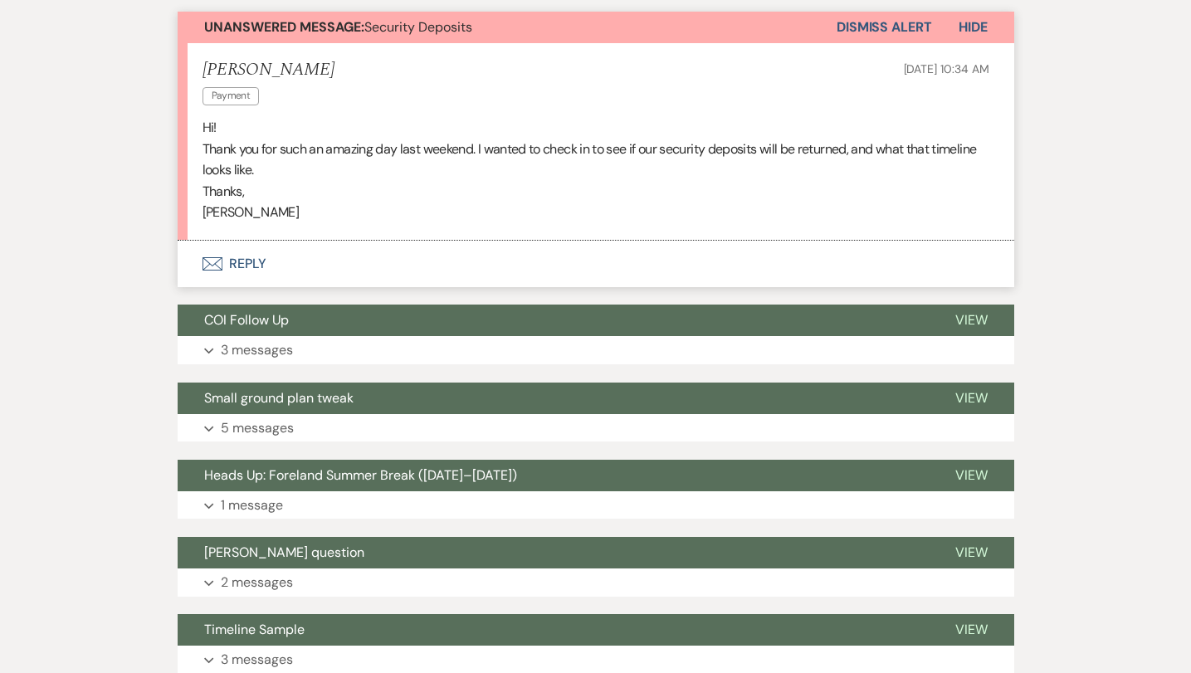 The height and width of the screenshot is (673, 1191). What do you see at coordinates (231, 95) in the screenshot?
I see `span: Payment` at bounding box center [231, 95].